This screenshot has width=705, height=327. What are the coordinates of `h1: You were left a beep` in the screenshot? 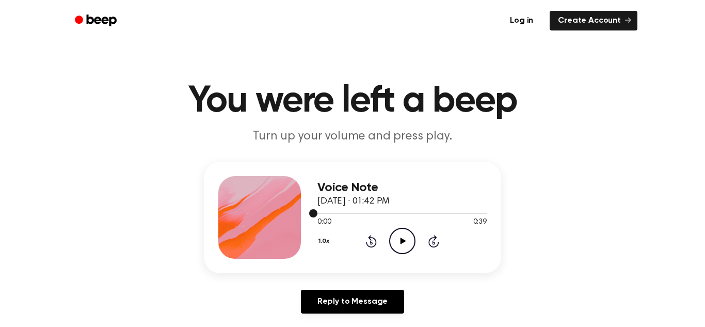 It's located at (353, 101).